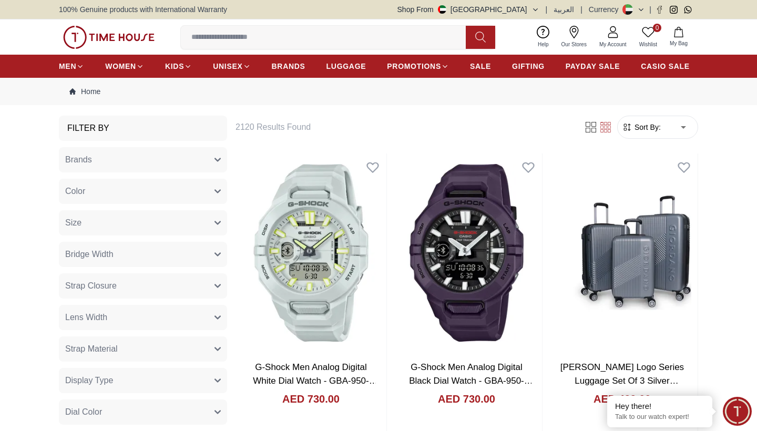 The image size is (757, 431). I want to click on div: Chat Widget, so click(737, 411).